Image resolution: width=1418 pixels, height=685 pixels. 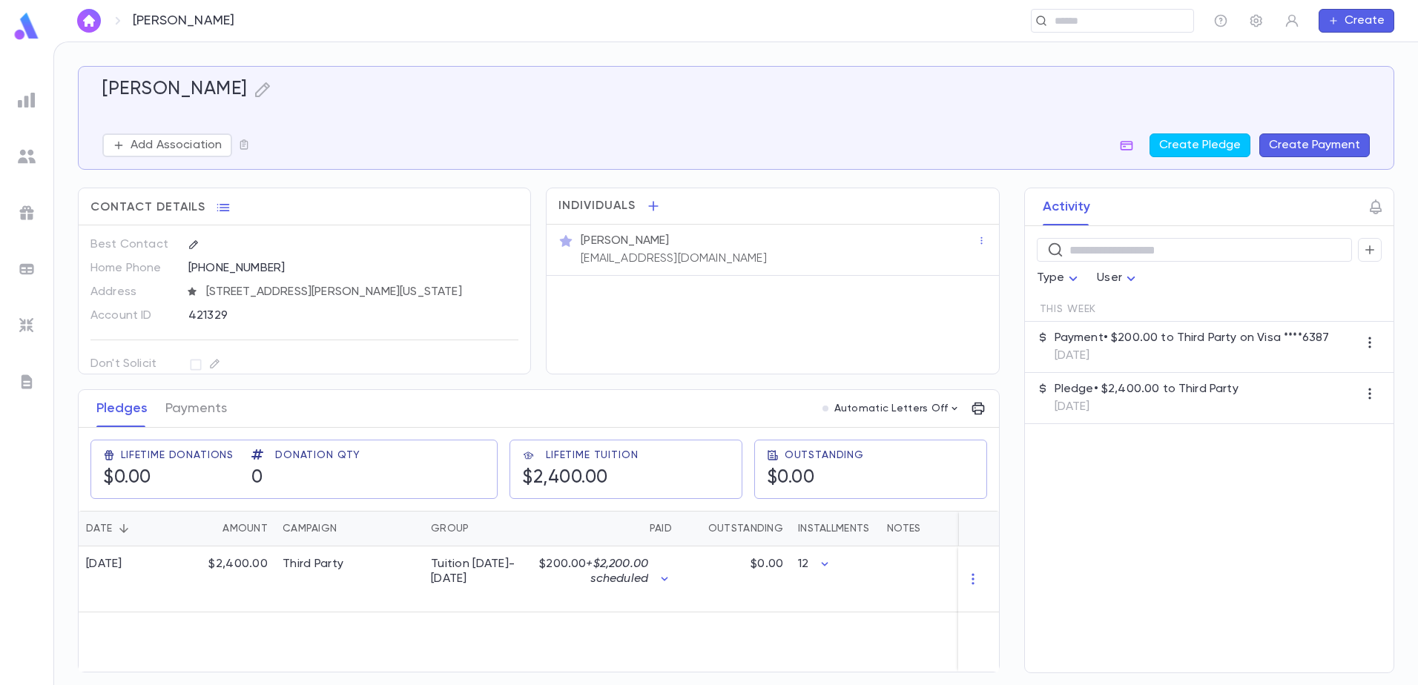 I want to click on p: Add Association, so click(x=176, y=145).